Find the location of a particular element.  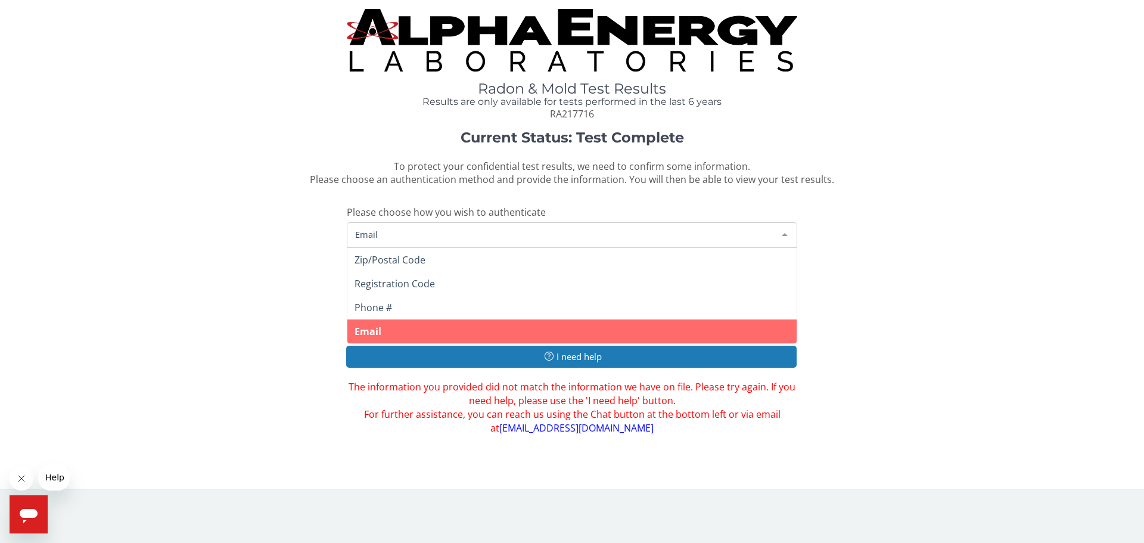

h4: Results are only available for tests performed in the last 6 years is located at coordinates (572, 102).